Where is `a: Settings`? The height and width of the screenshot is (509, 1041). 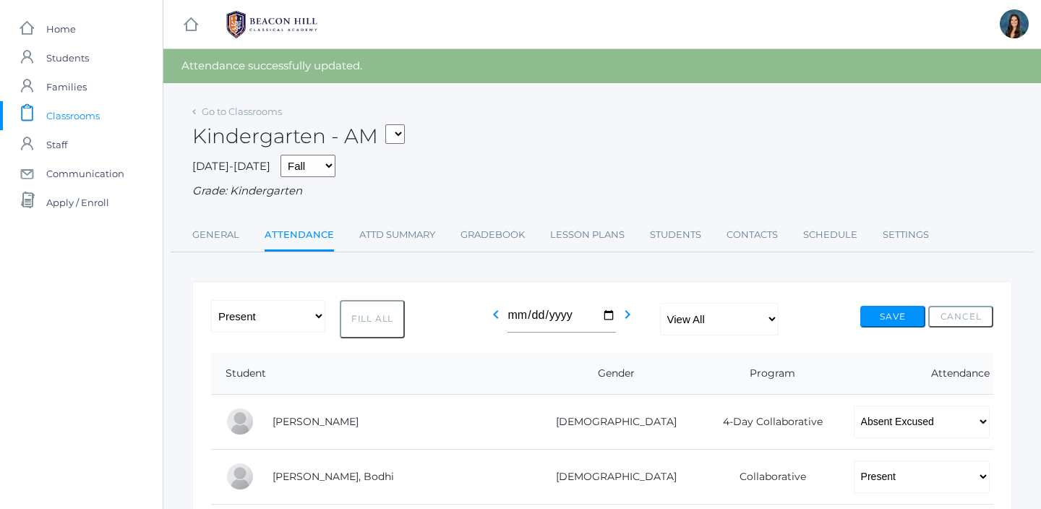 a: Settings is located at coordinates (906, 235).